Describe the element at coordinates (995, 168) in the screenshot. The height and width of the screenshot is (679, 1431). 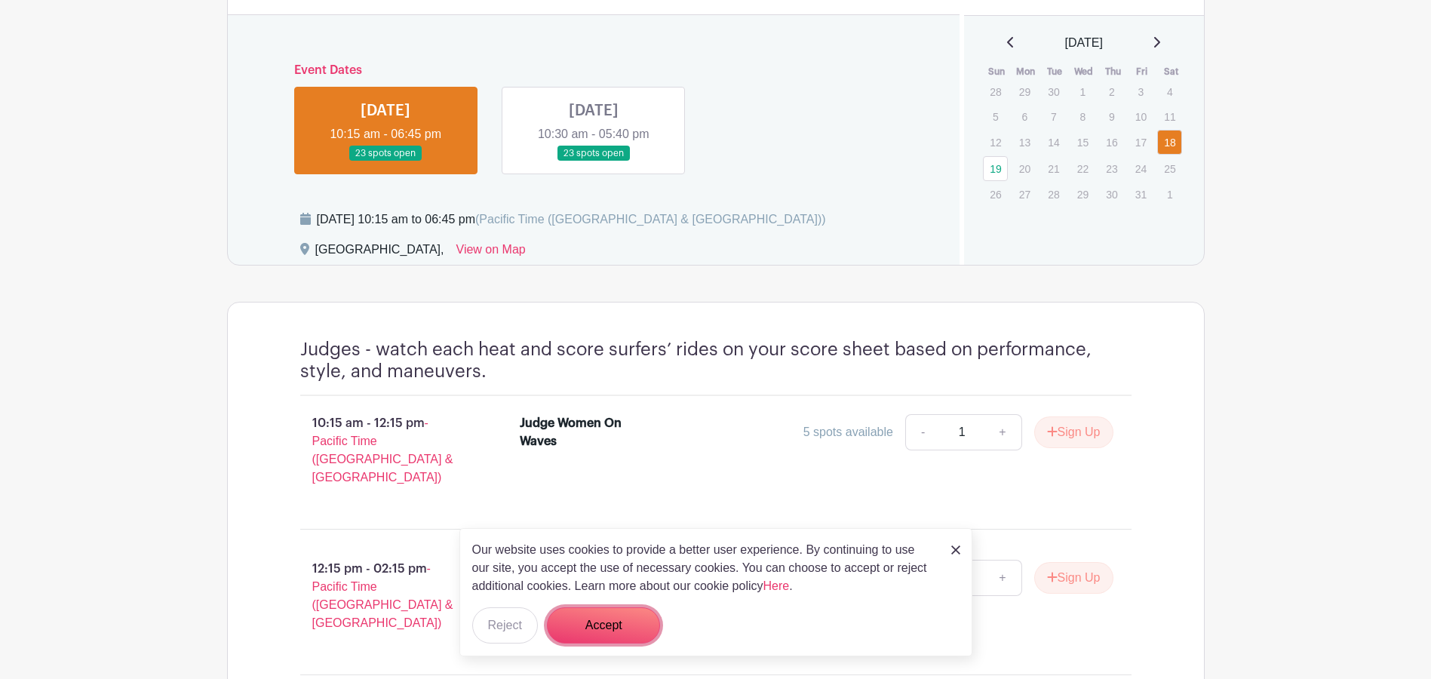
I see `a: 19` at that location.